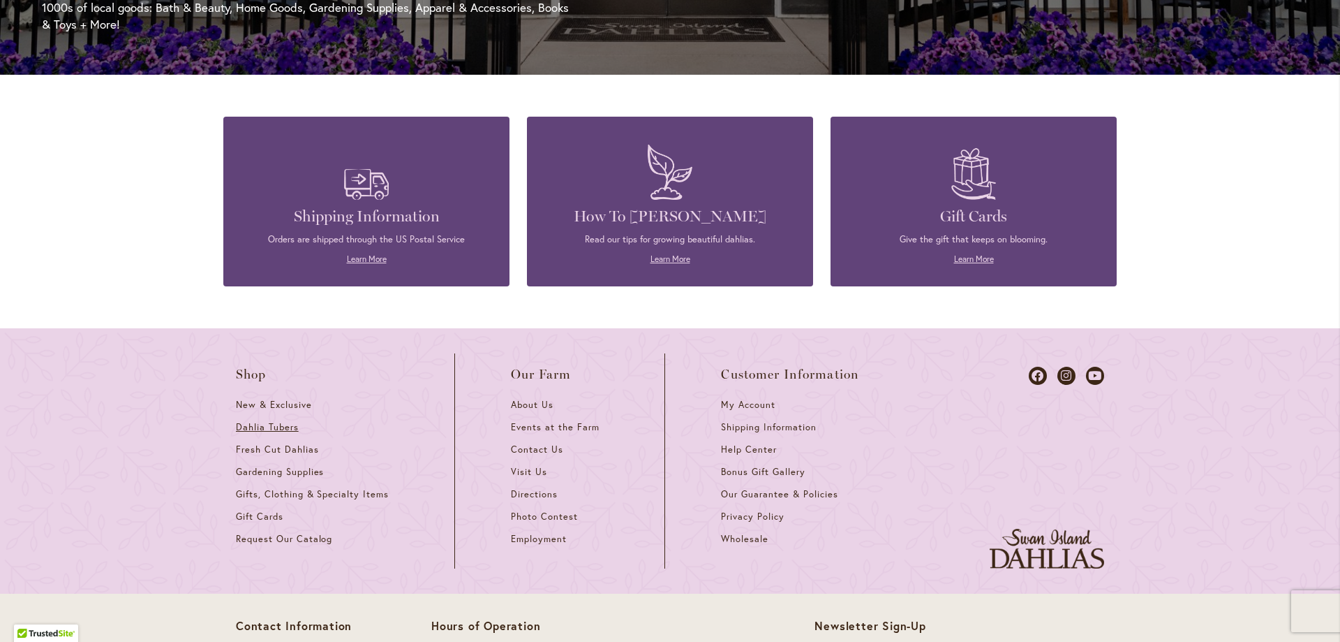 This screenshot has height=642, width=1340. Describe the element at coordinates (974, 239) in the screenshot. I see `p: Give the gift that keeps on blooming.` at that location.